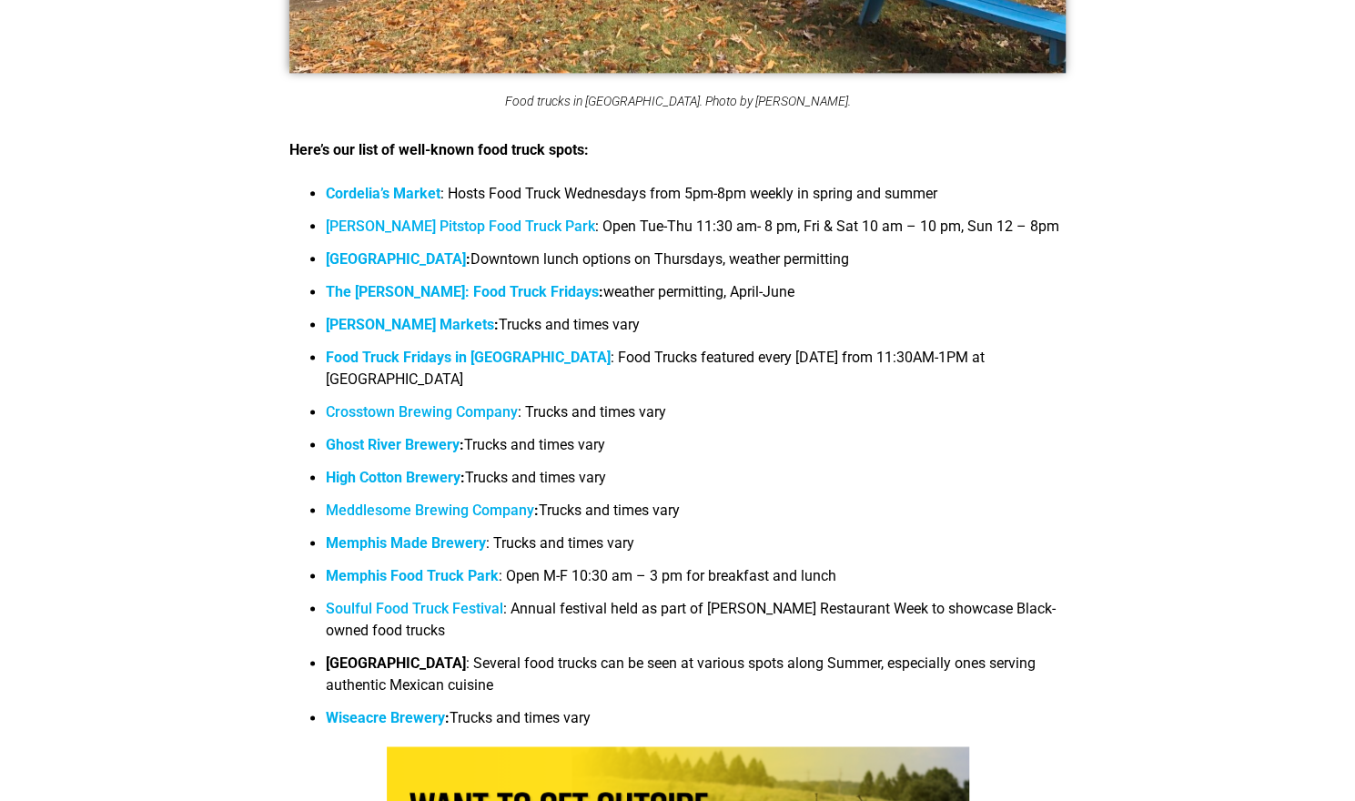  I want to click on a: Memphis Made Brewery, so click(406, 542).